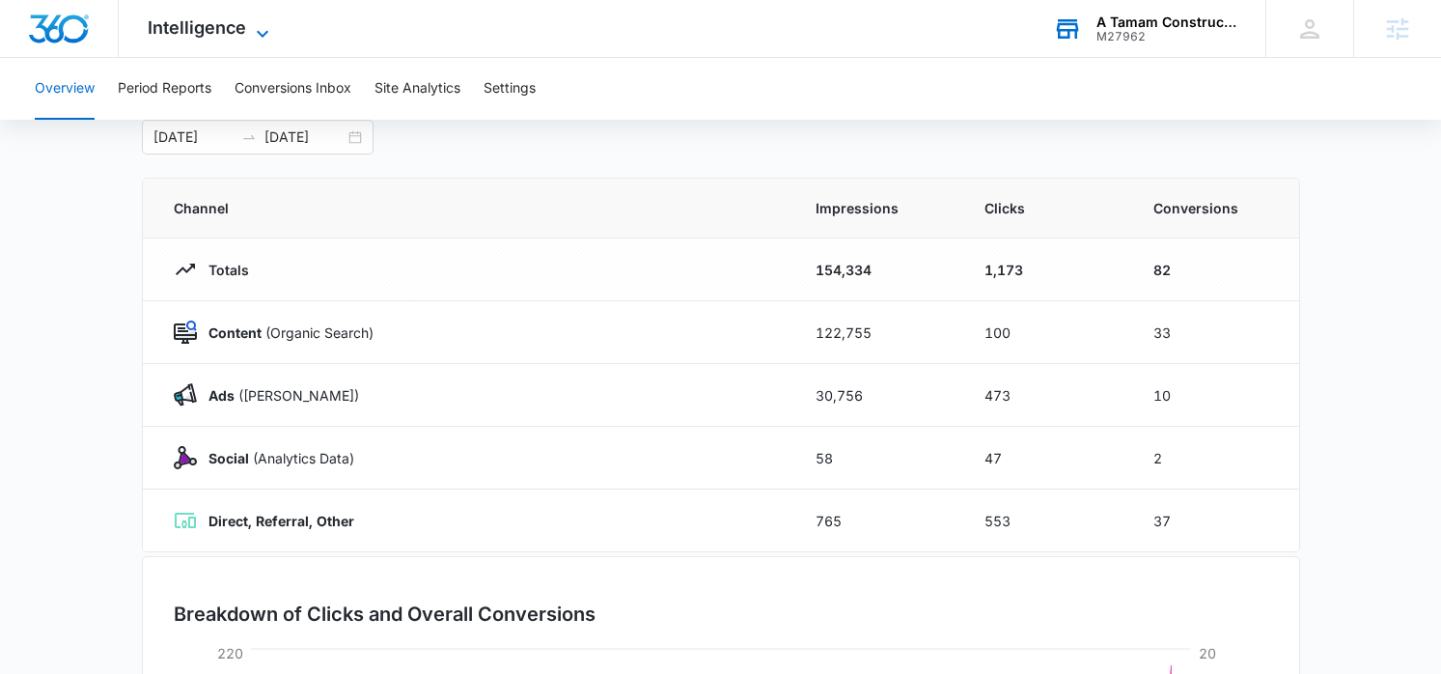  What do you see at coordinates (877, 458) in the screenshot?
I see `td: 58` at bounding box center [877, 458].